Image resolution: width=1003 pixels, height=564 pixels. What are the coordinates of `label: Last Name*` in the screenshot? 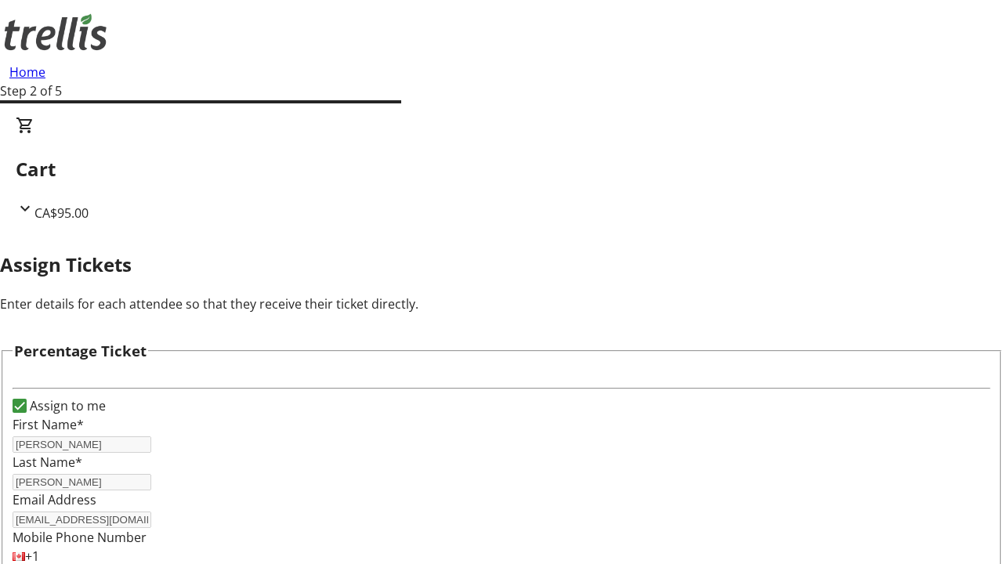 It's located at (47, 462).